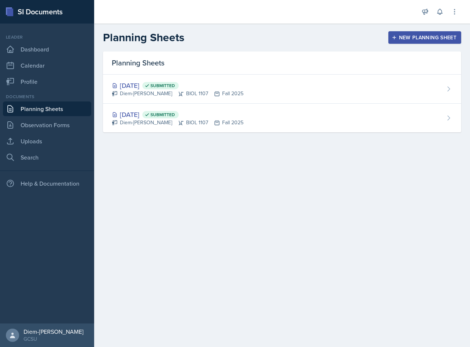 This screenshot has width=470, height=347. What do you see at coordinates (425, 38) in the screenshot?
I see `div: New Planning Sheet` at bounding box center [425, 38].